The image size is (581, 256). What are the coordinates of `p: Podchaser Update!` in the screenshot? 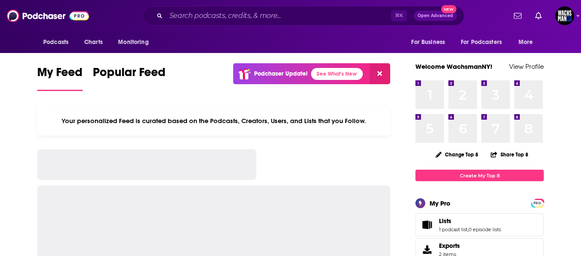 It's located at (280, 74).